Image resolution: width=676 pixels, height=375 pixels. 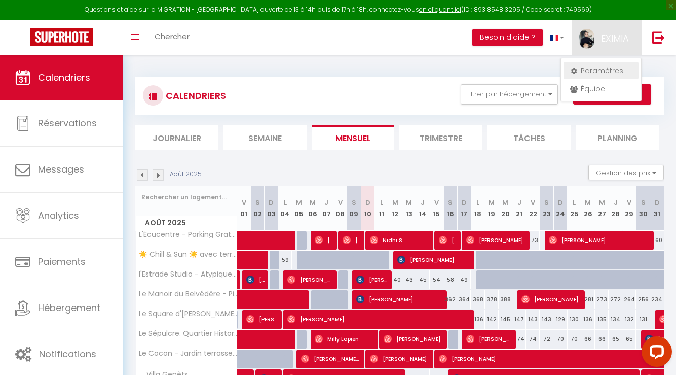 I want to click on th: 09, so click(x=354, y=208).